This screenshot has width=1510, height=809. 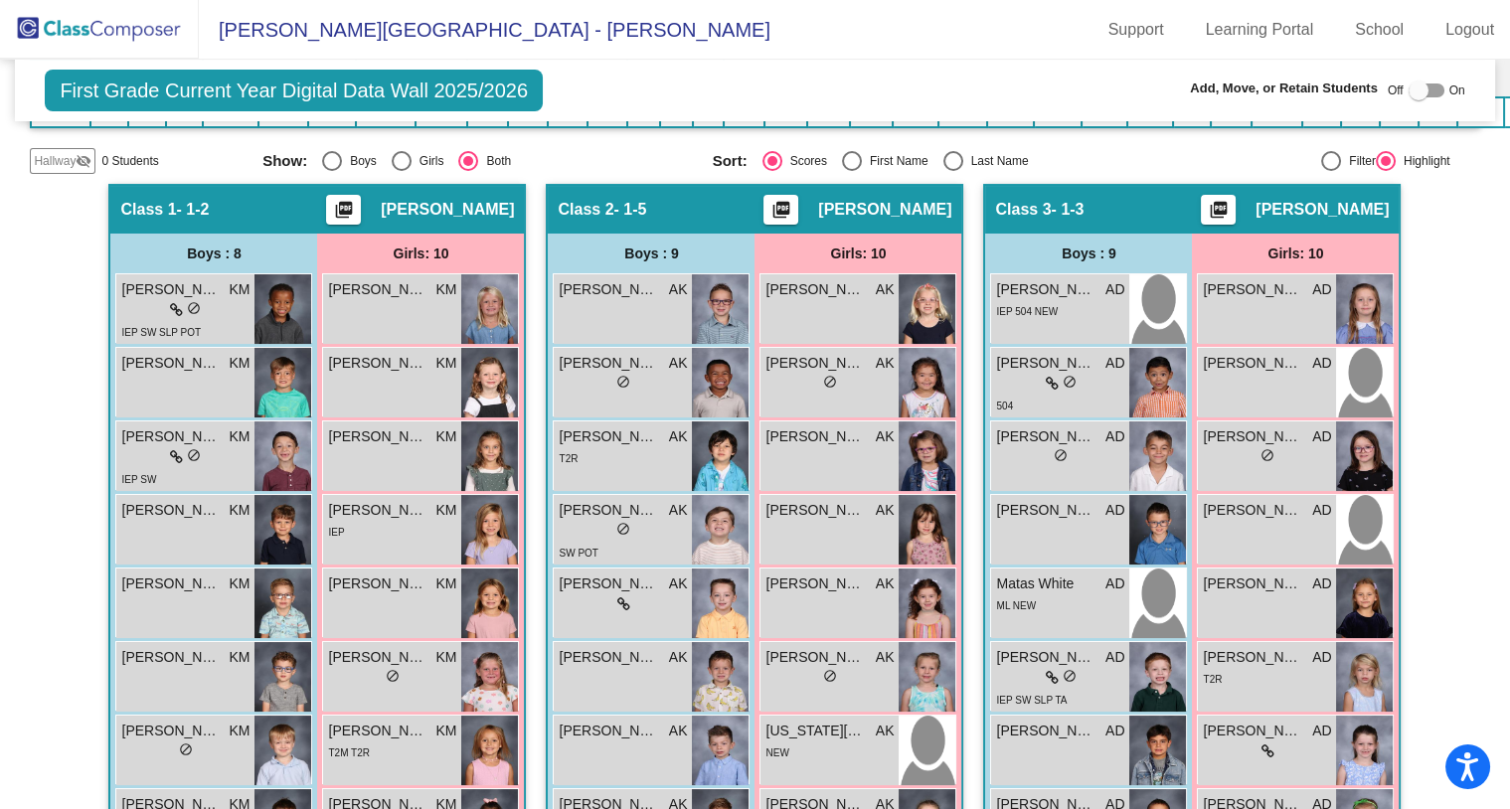 What do you see at coordinates (1423, 161) in the screenshot?
I see `div: Highlight` at bounding box center [1423, 161].